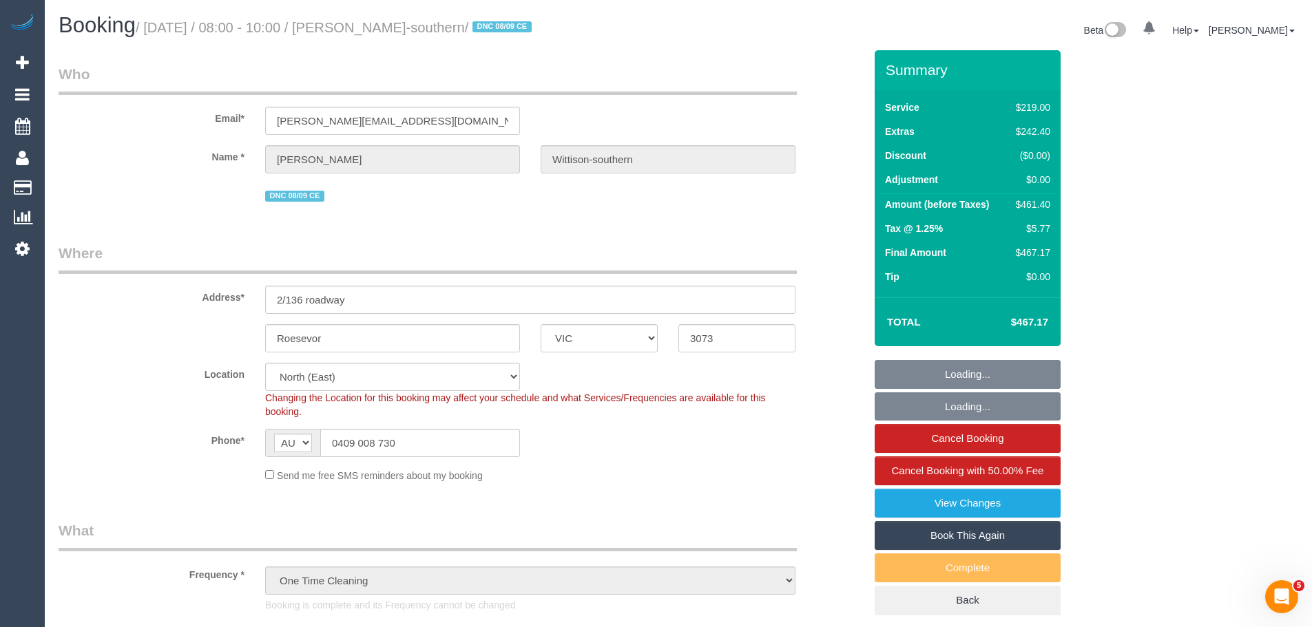 The height and width of the screenshot is (627, 1312). What do you see at coordinates (420, 443) in the screenshot?
I see `input: Phone*` at bounding box center [420, 443].